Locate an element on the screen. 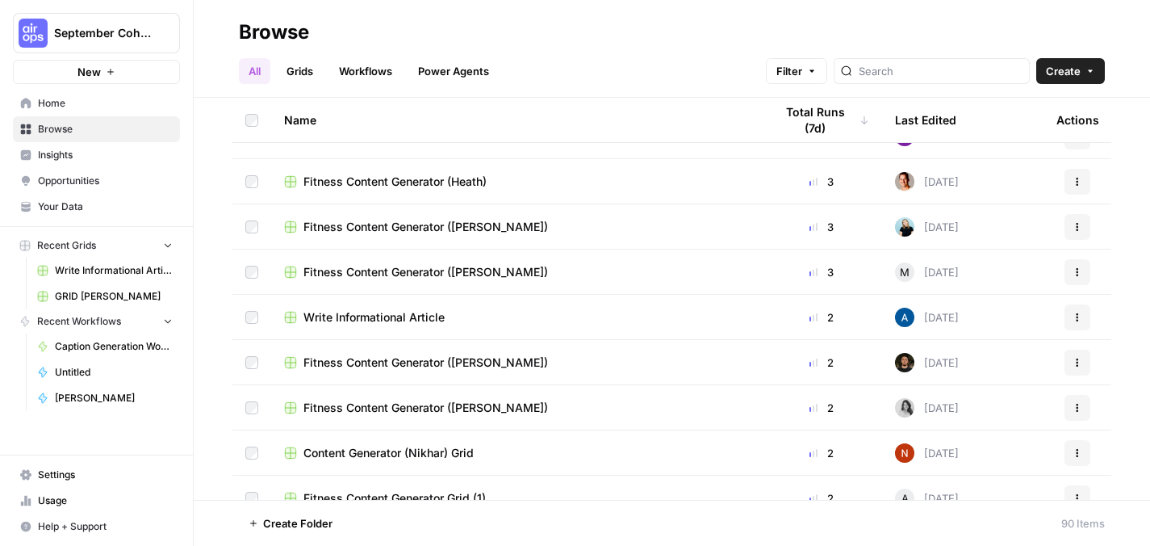  span: Usage is located at coordinates (105, 500).